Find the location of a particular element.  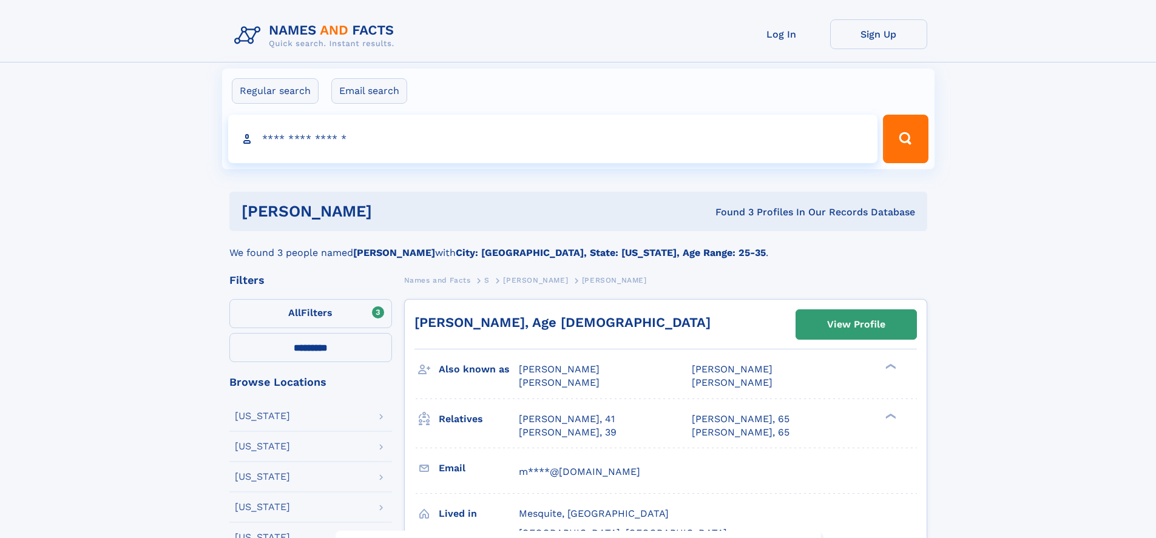

span: S is located at coordinates (487, 280).